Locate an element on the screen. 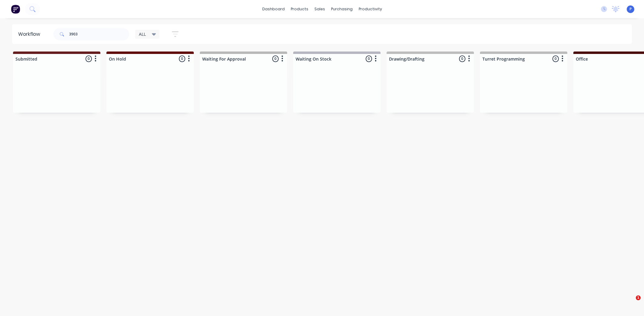 Image resolution: width=644 pixels, height=316 pixels. div: Workflow is located at coordinates (31, 34).